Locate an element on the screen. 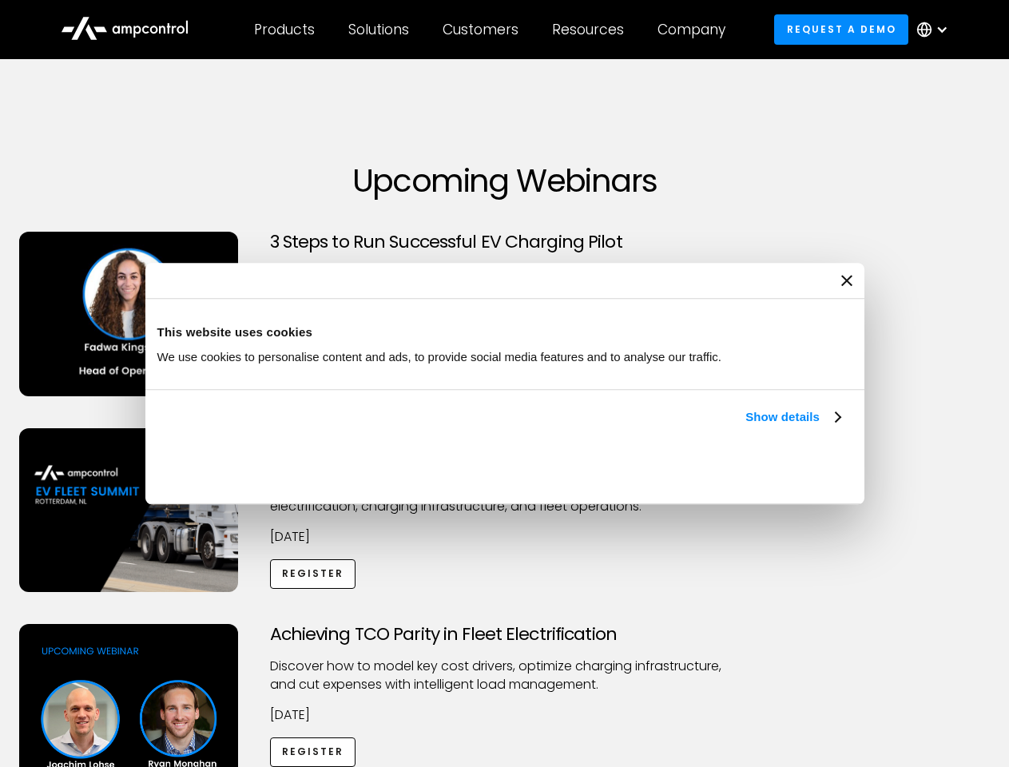 This screenshot has width=1009, height=767. span: We use cookies to personalise content and ads, to provide social media features and to analyse ou... is located at coordinates (440, 356).